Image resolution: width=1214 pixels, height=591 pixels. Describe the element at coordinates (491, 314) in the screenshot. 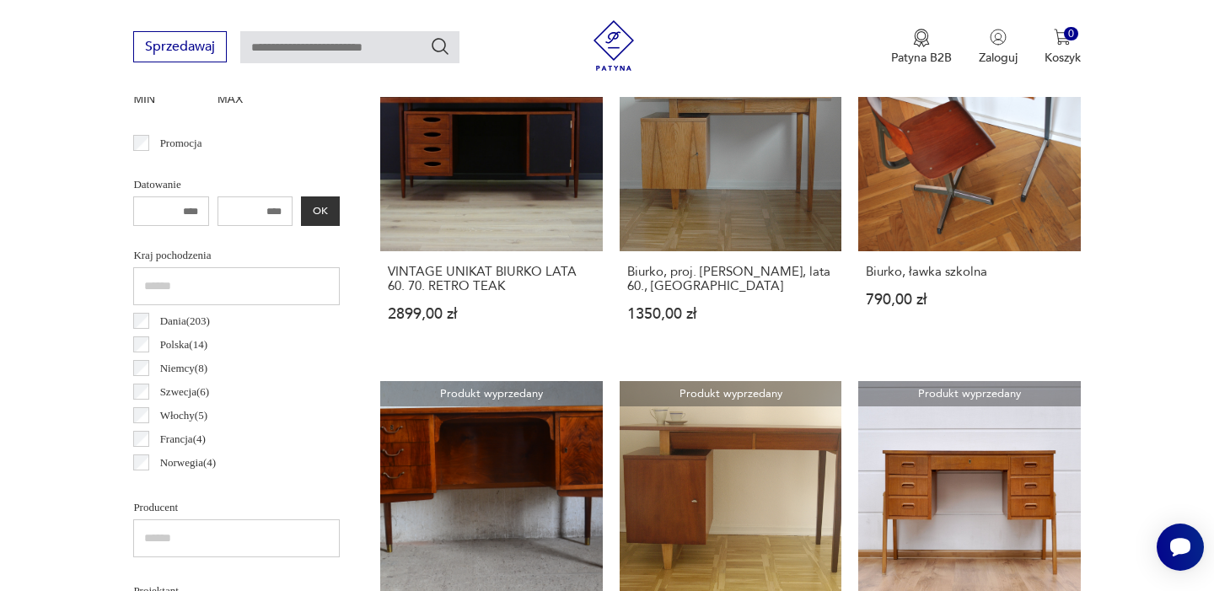

I see `p: 2899,00 zł` at that location.